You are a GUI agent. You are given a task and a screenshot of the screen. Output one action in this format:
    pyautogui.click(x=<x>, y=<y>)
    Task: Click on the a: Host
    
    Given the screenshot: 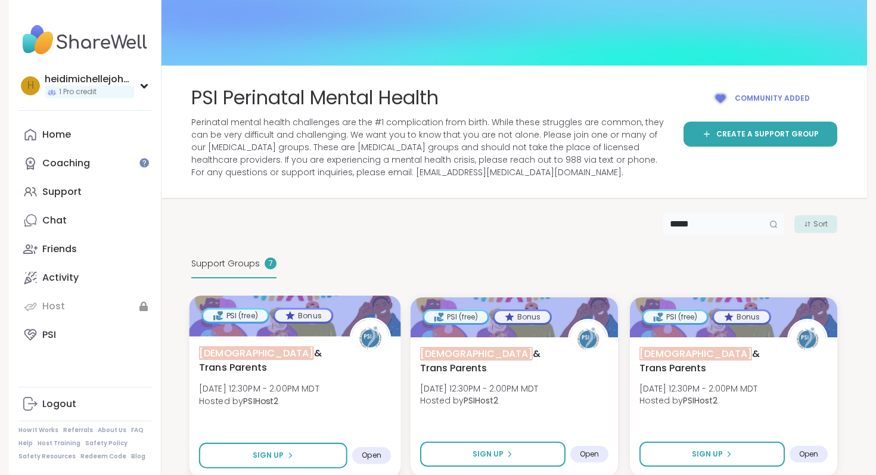 What is the action you would take?
    pyautogui.click(x=85, y=306)
    